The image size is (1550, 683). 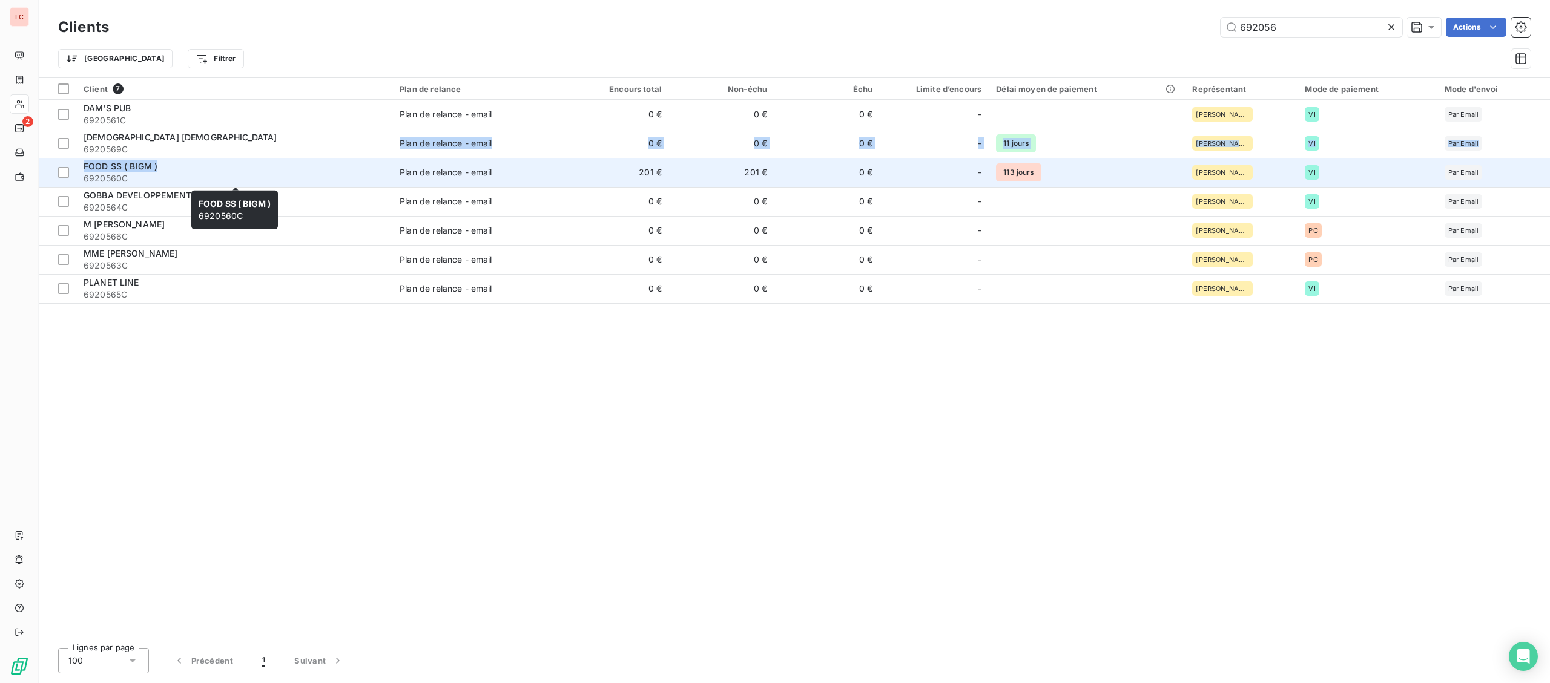 I want to click on span: 6920569C, so click(x=234, y=150).